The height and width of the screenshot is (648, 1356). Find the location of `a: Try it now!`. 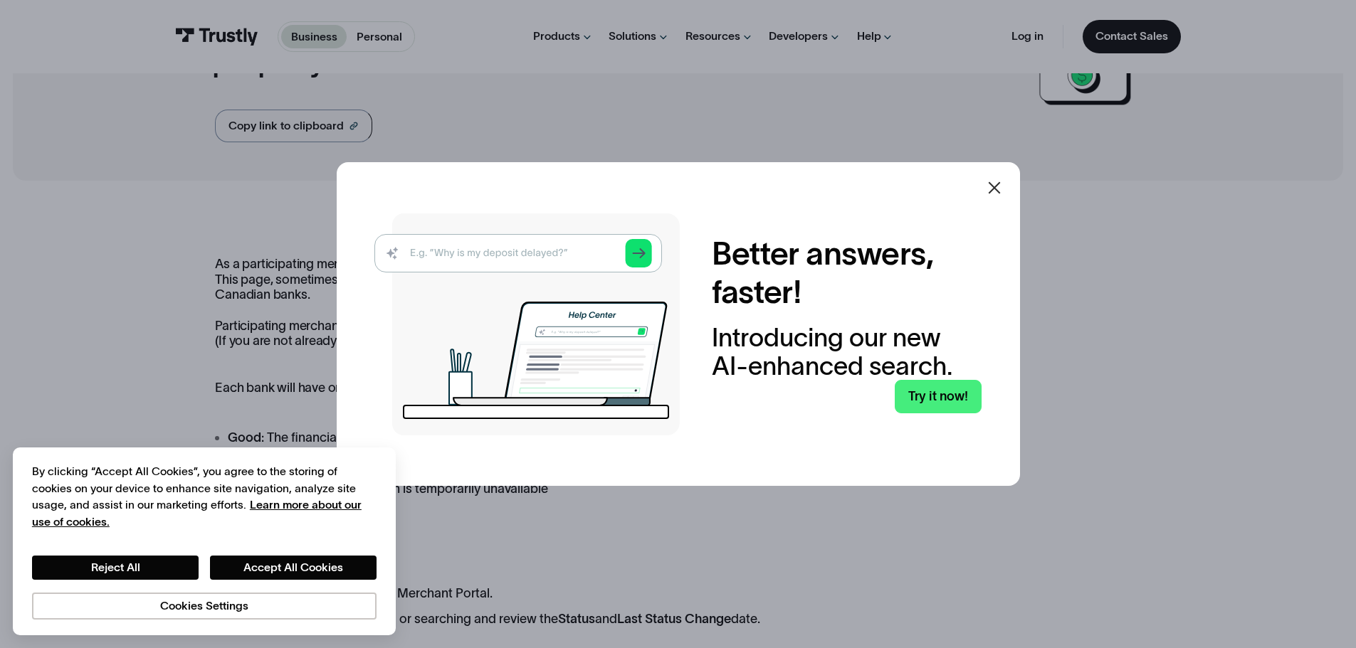

a: Try it now! is located at coordinates (938, 396).